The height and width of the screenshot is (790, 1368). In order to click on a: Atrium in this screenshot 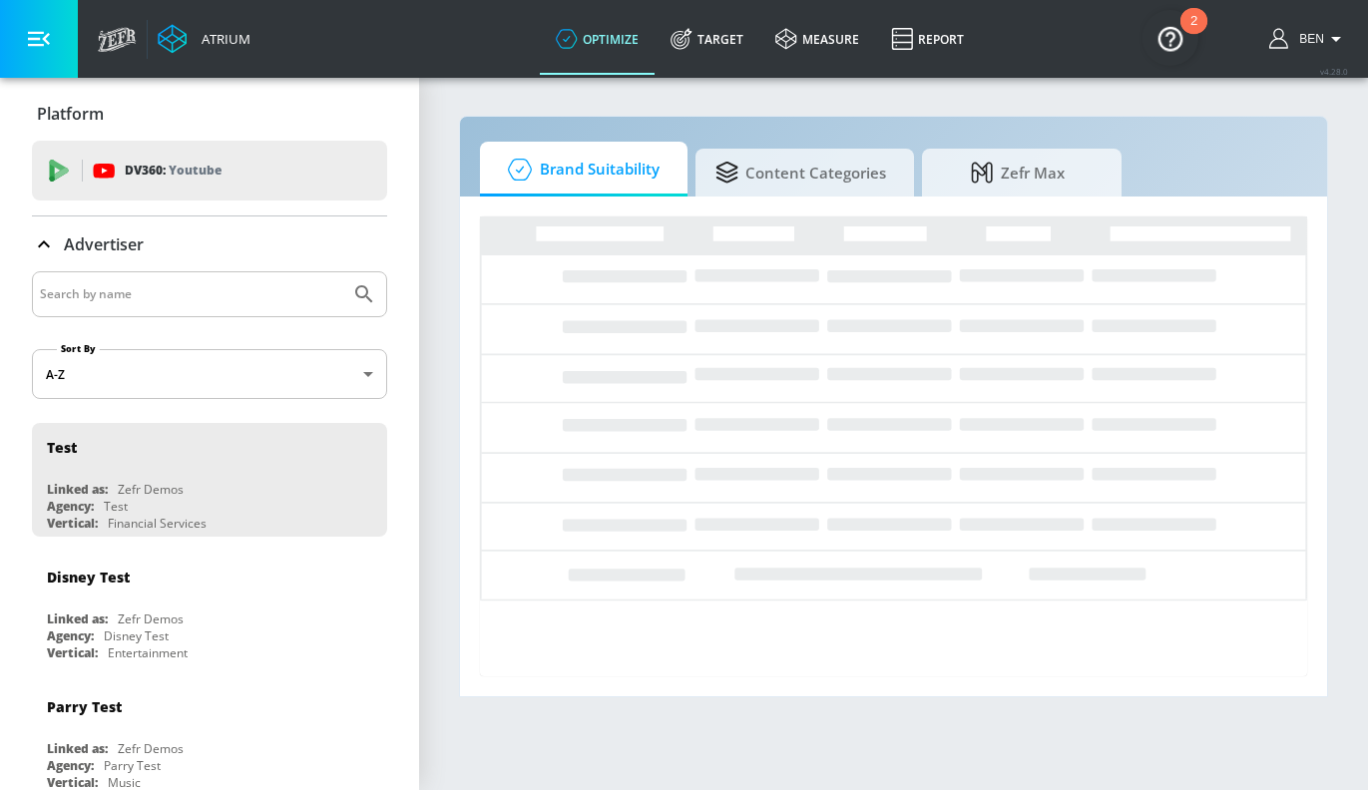, I will do `click(204, 39)`.